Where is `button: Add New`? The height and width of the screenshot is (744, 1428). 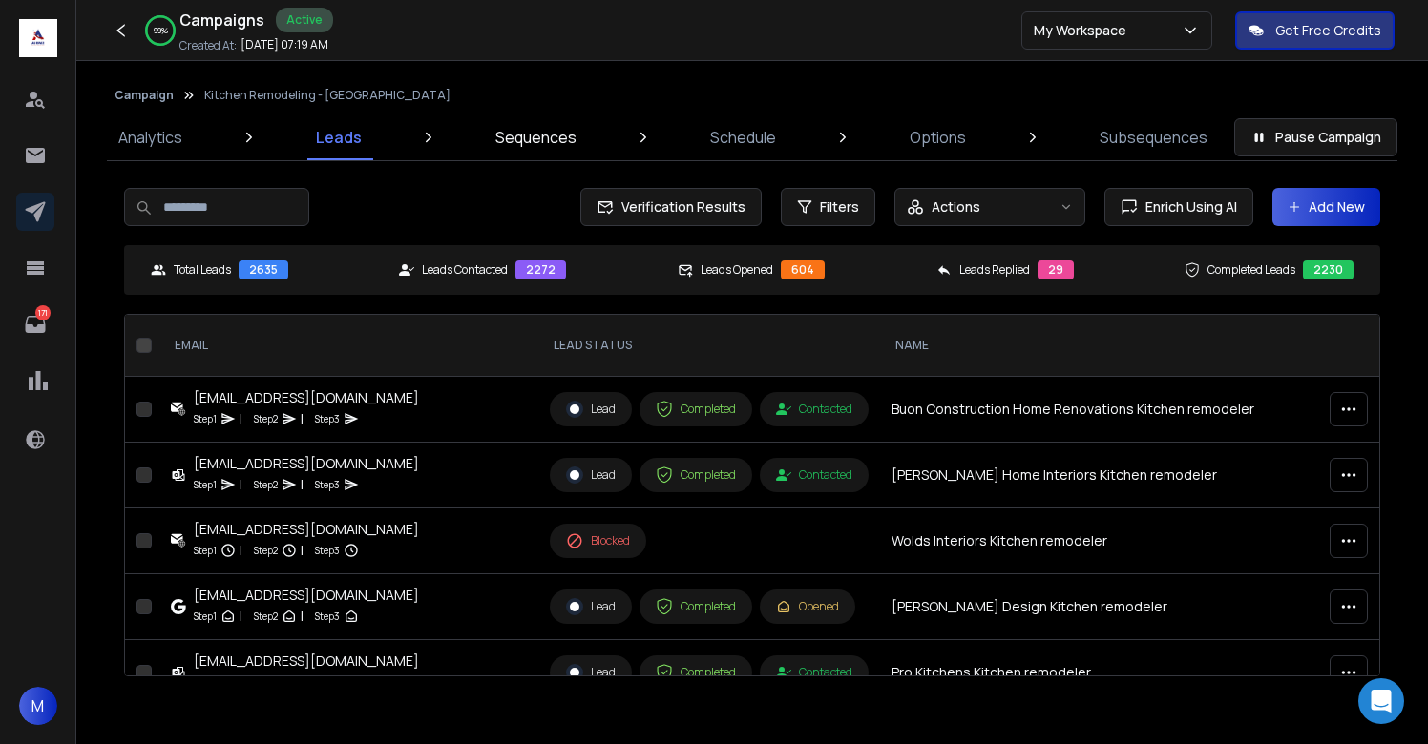
button: Add New is located at coordinates (1326, 207).